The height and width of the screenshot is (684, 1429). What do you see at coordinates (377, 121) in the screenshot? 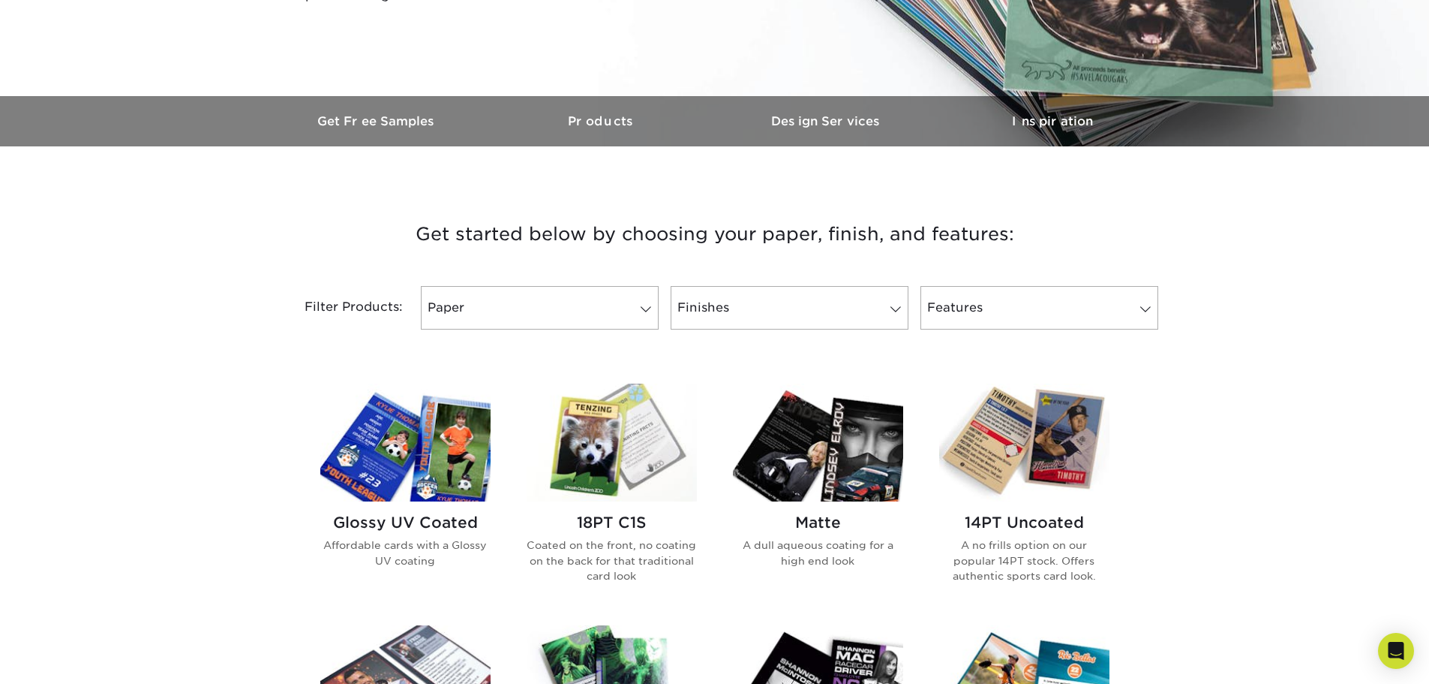
I see `h3: Get Free Samples` at bounding box center [377, 121].